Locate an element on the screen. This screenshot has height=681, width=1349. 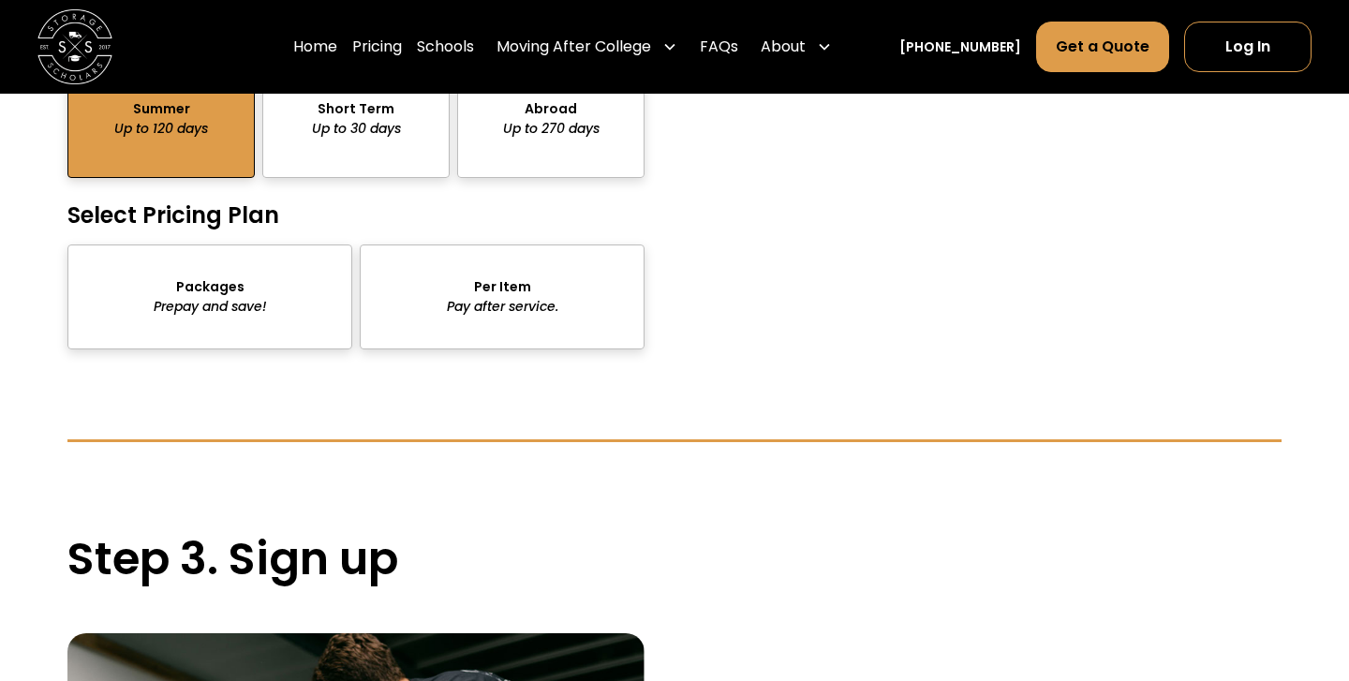
img: Storage Scholars main logo is located at coordinates (75, 47).